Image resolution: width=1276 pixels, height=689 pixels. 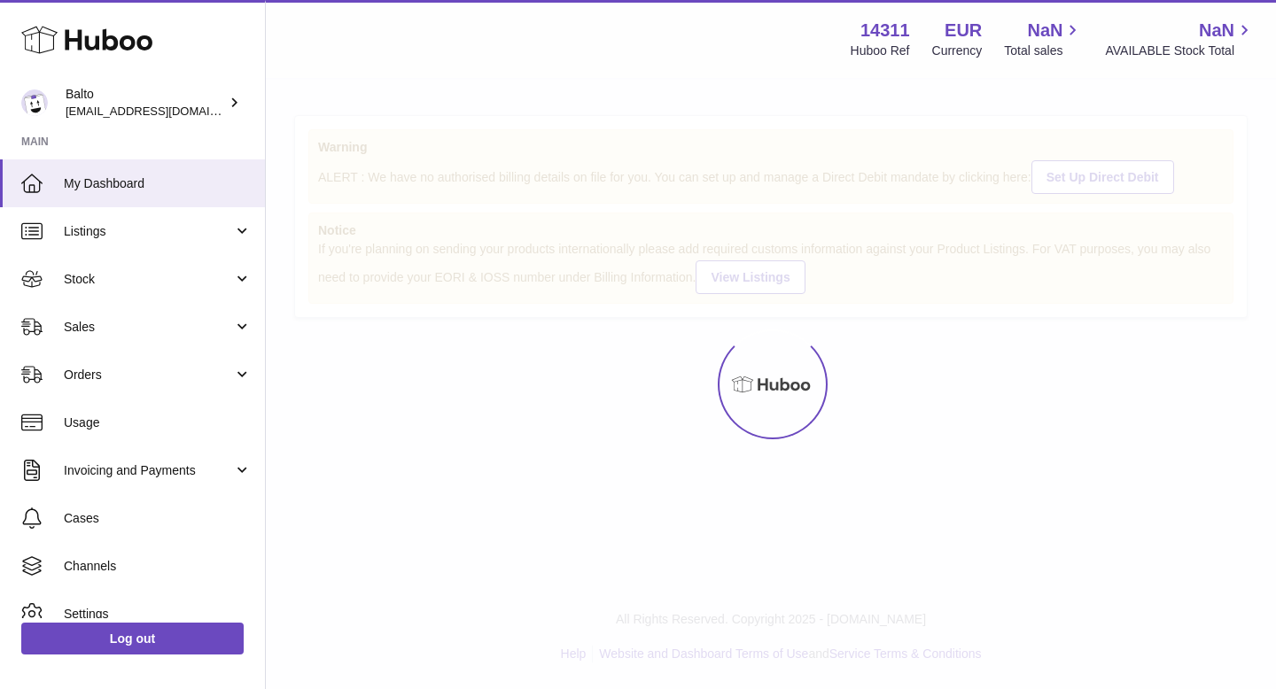 I want to click on span: Invoicing and Payments, so click(x=148, y=470).